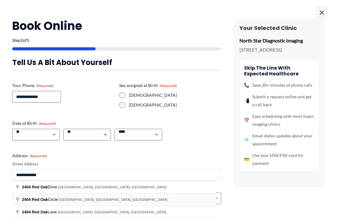 The width and height of the screenshot is (337, 221). What do you see at coordinates (279, 28) in the screenshot?
I see `h3: Your Selected Clinic` at bounding box center [279, 28].